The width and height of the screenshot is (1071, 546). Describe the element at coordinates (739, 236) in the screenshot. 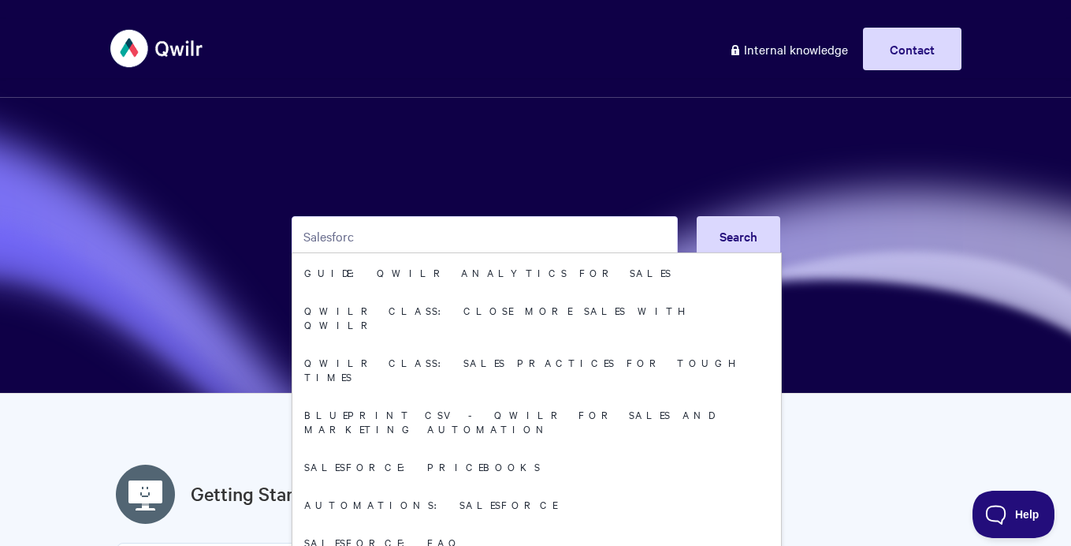

I see `span: Search` at that location.